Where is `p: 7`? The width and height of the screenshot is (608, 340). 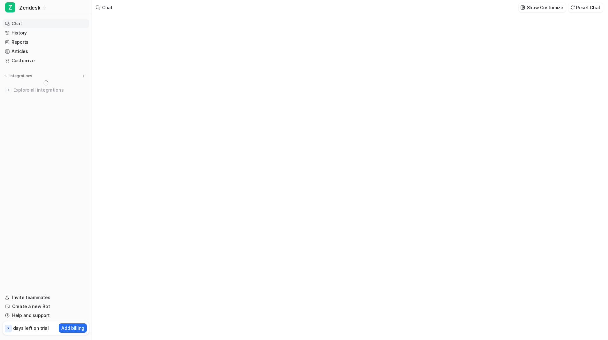
p: 7 is located at coordinates (8, 328).